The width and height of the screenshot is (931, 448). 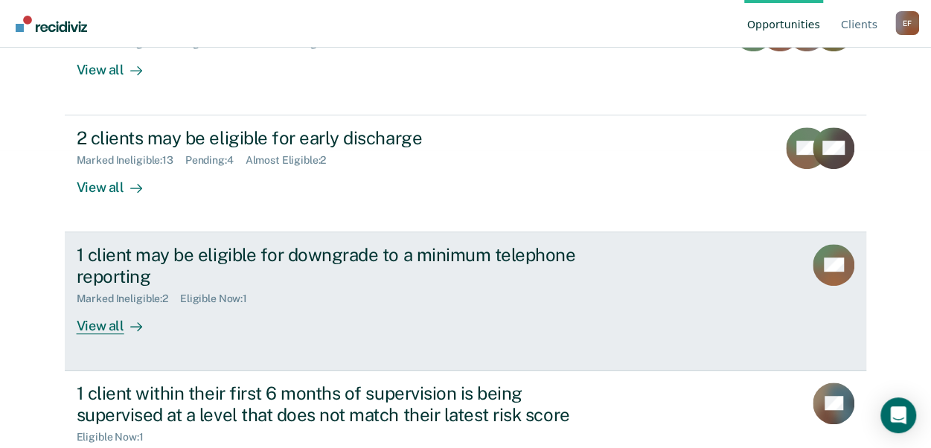 I want to click on div: Marked Ineligible : 2, so click(x=128, y=298).